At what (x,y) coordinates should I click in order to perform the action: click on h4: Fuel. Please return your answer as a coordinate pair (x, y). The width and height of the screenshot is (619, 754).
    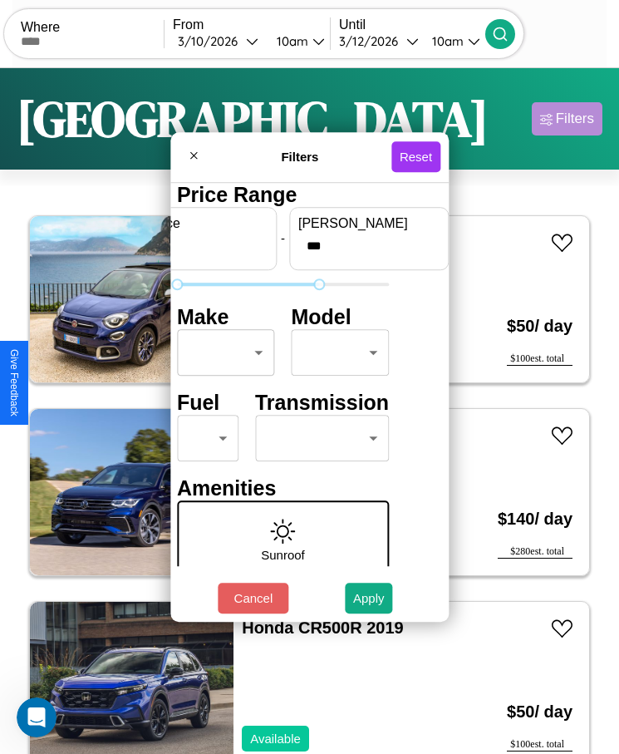
    Looking at the image, I should click on (208, 402).